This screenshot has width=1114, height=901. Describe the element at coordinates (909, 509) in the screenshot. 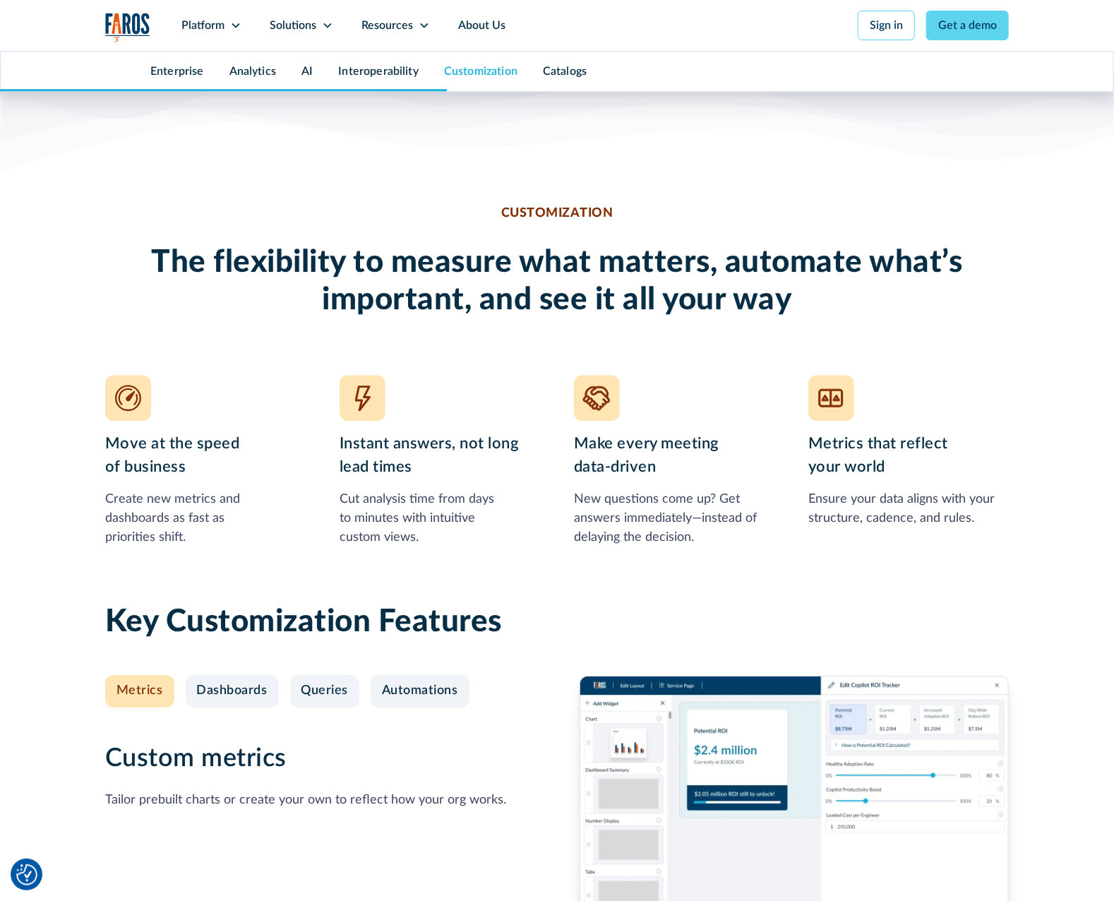

I see `div: Ensure your data aligns with your structure, cadence, and rules.` at that location.